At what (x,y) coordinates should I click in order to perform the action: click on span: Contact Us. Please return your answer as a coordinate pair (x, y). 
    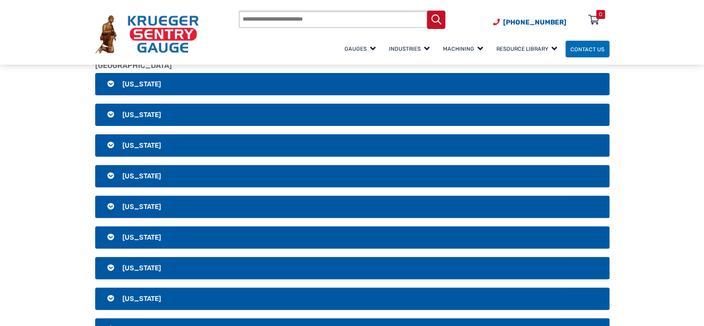
    Looking at the image, I should click on (587, 48).